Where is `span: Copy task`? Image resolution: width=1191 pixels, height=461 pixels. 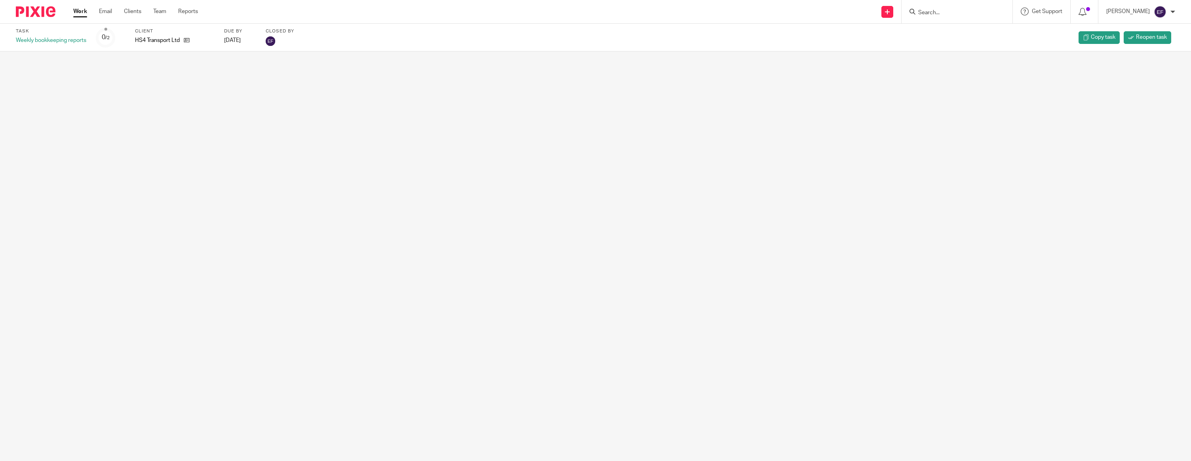
span: Copy task is located at coordinates (1103, 37).